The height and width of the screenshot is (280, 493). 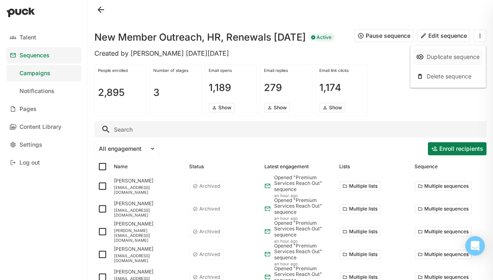 I want to click on div: People enrolled, so click(x=120, y=70).